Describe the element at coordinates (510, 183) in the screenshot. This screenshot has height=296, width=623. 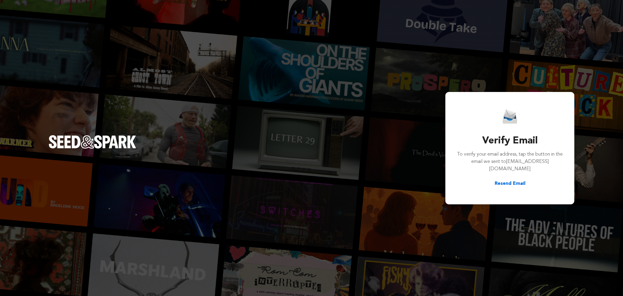
I see `button: Resend Email` at that location.